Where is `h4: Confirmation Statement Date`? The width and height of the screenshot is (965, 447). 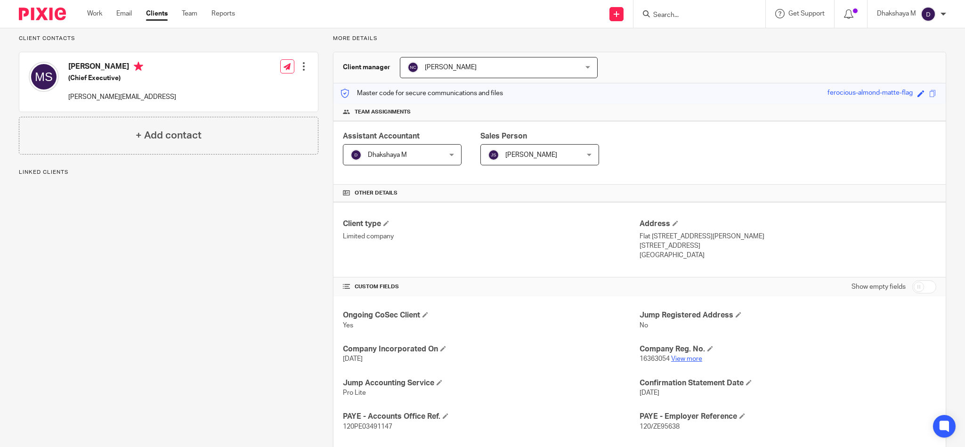 h4: Confirmation Statement Date is located at coordinates (788, 383).